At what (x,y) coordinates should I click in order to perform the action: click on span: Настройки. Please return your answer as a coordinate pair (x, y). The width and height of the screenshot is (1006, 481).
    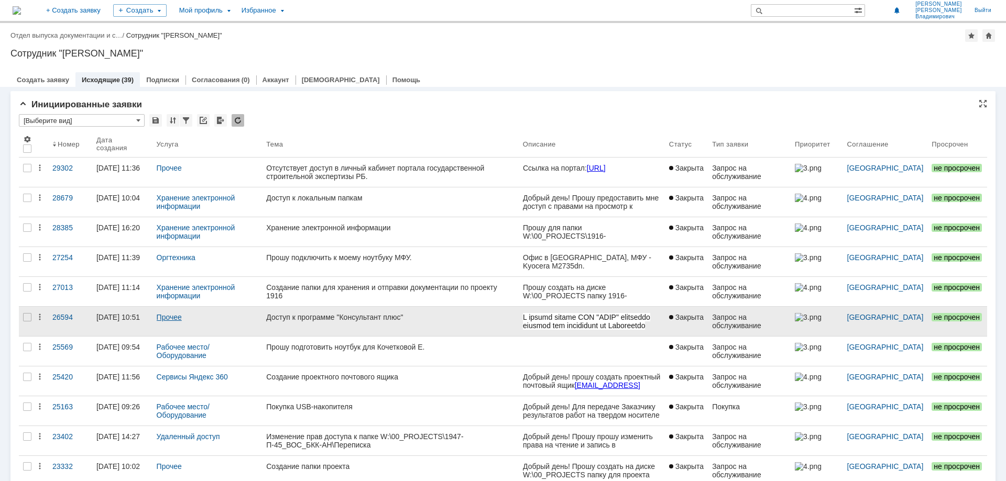
    Looking at the image, I should click on (27, 139).